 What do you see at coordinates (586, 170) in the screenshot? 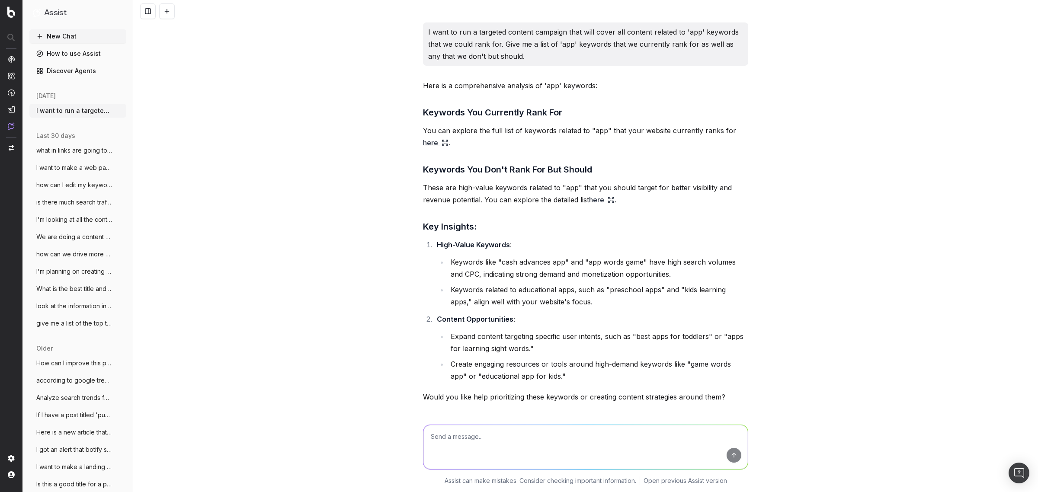
I see `h3: Keywords You Don't Rank For But Should` at bounding box center [586, 170].